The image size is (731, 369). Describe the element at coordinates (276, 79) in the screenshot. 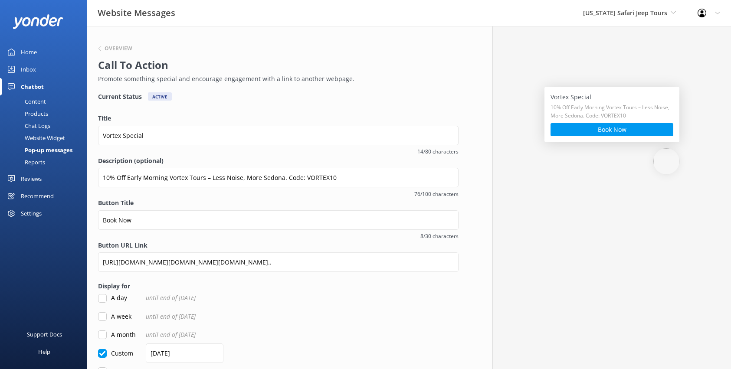

I see `p: Promote something special and encourage engagement with a link to another webpage.` at that location.